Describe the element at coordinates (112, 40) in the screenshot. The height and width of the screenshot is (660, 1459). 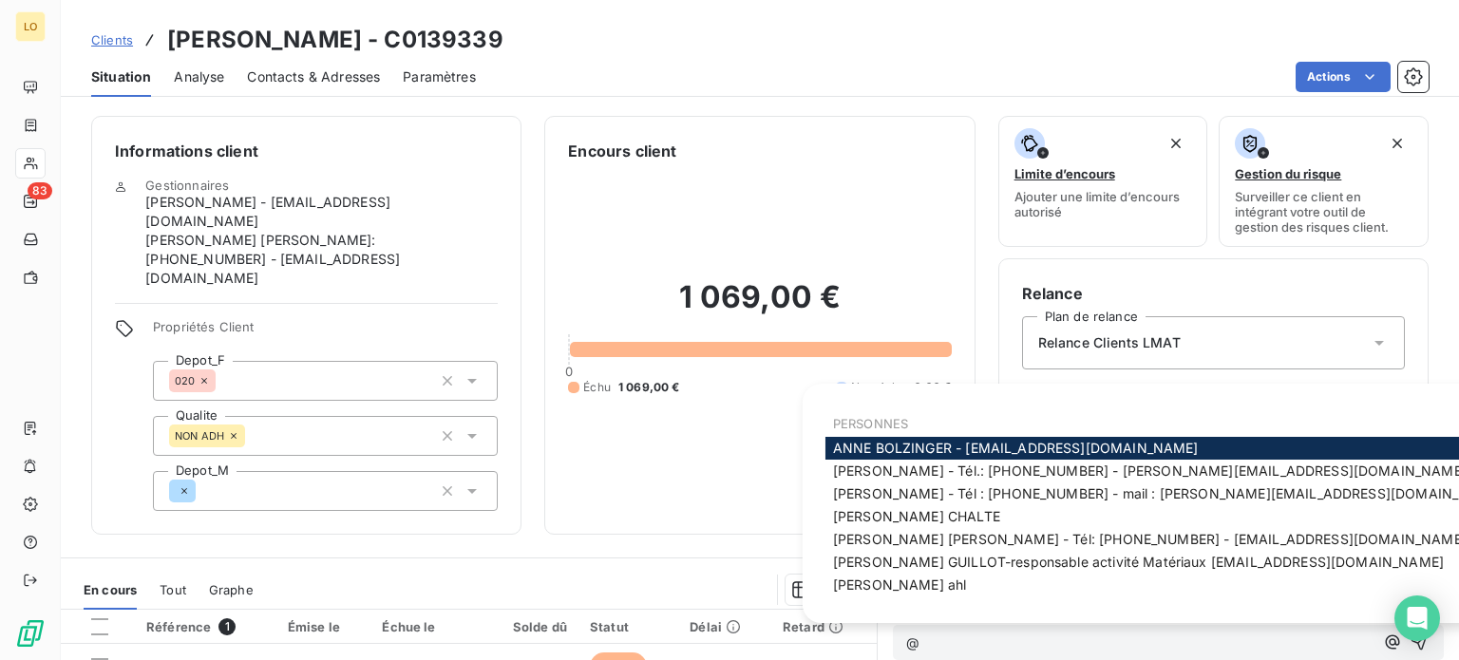
I see `span: Clients` at that location.